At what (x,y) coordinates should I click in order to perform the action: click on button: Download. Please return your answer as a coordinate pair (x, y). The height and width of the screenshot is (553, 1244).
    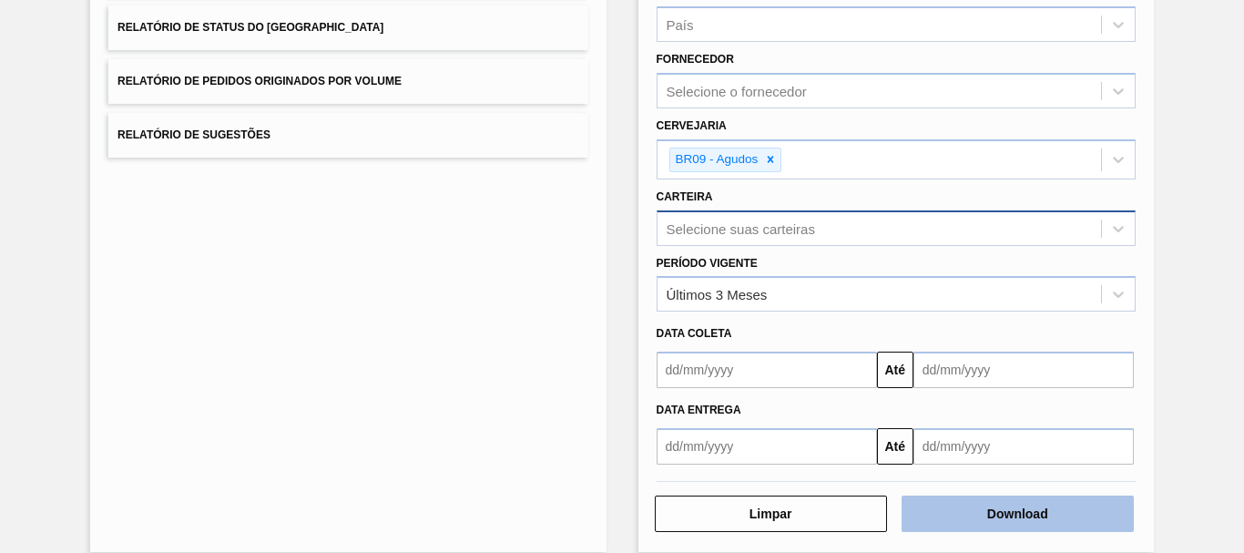
    Looking at the image, I should click on (1017, 514).